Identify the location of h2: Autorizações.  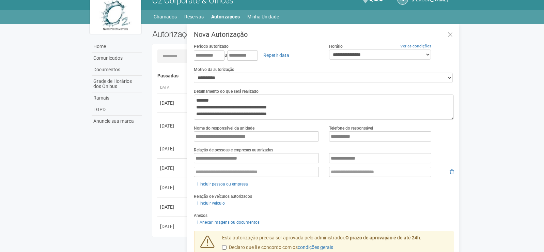
(225, 34).